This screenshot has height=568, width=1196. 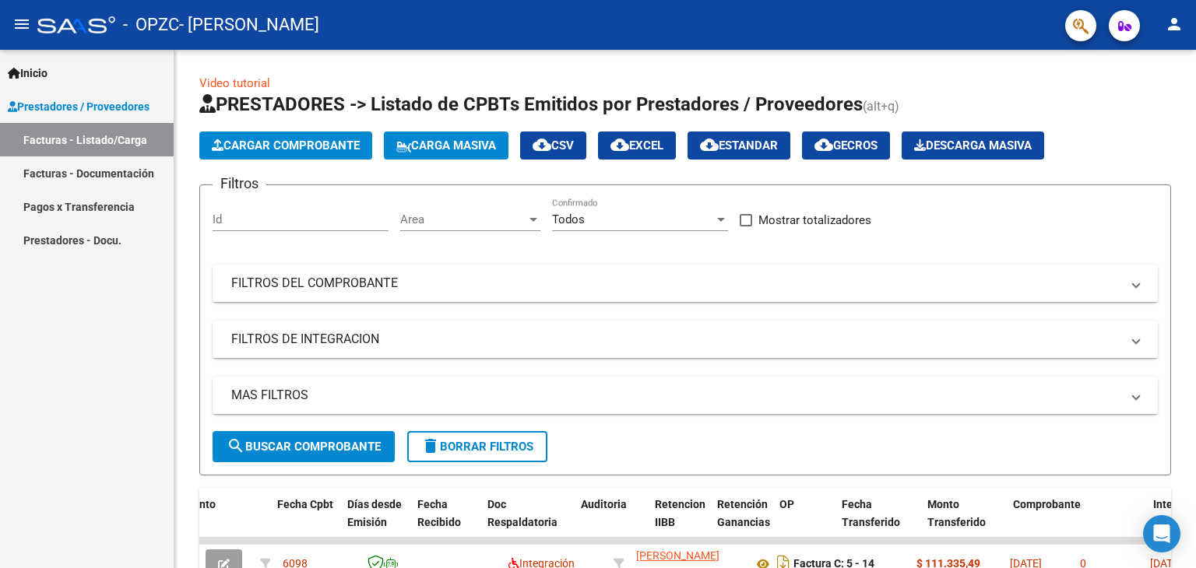 I want to click on span: Doc Respaldatoria, so click(x=522, y=513).